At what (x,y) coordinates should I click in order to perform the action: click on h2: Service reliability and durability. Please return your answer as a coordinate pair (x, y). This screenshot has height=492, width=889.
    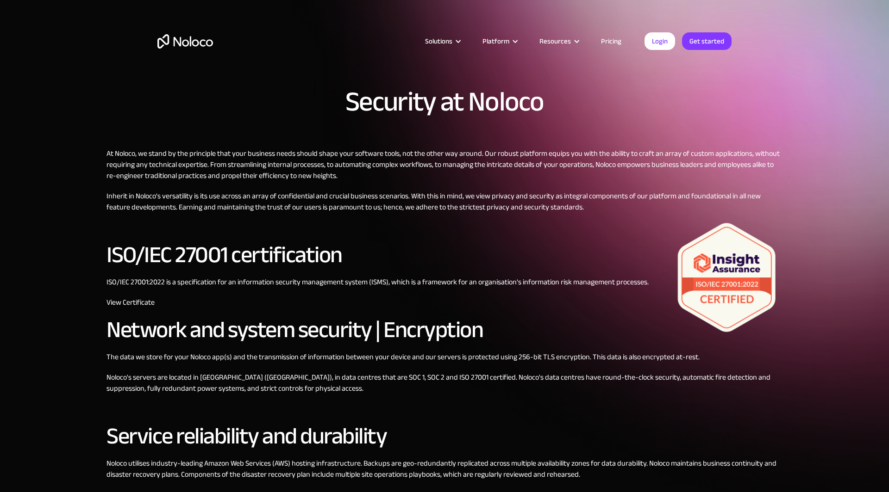
    Looking at the image, I should click on (444, 436).